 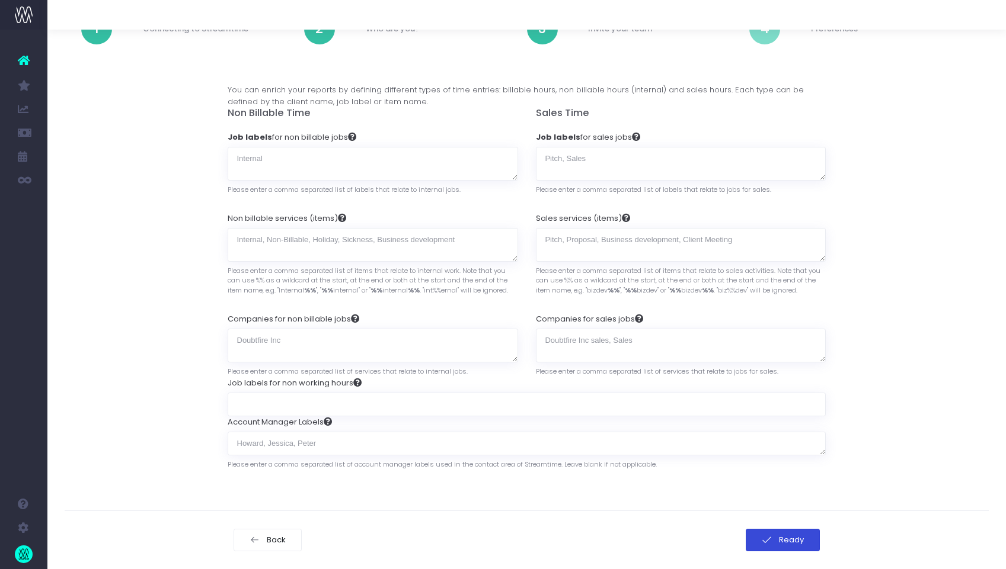 What do you see at coordinates (589, 319) in the screenshot?
I see `label: Companies for sales jobs` at bounding box center [589, 319].